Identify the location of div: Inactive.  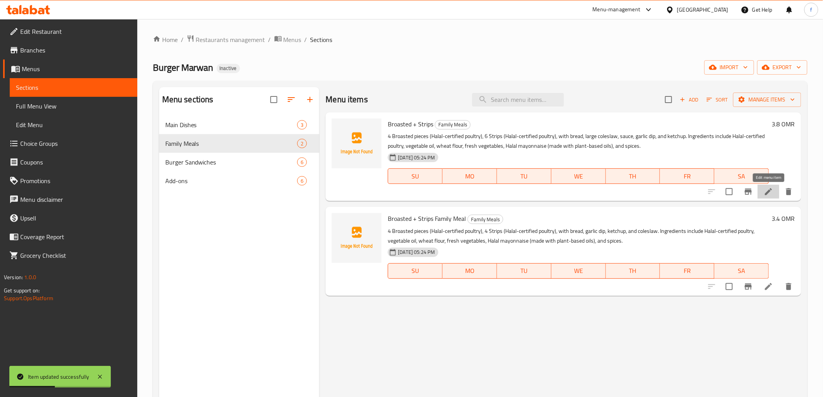
(228, 68).